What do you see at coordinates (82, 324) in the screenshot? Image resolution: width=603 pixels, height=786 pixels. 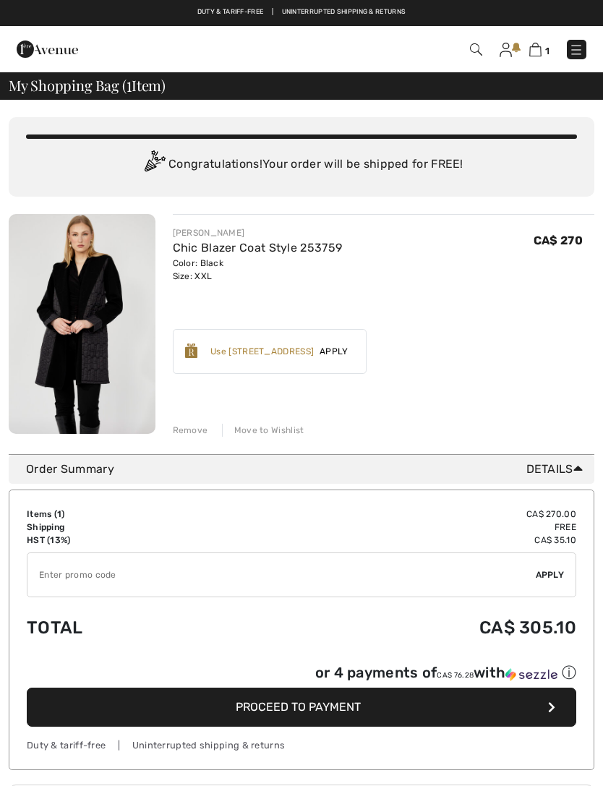 I see `img: Chic Blazer Coat Style 253759` at bounding box center [82, 324].